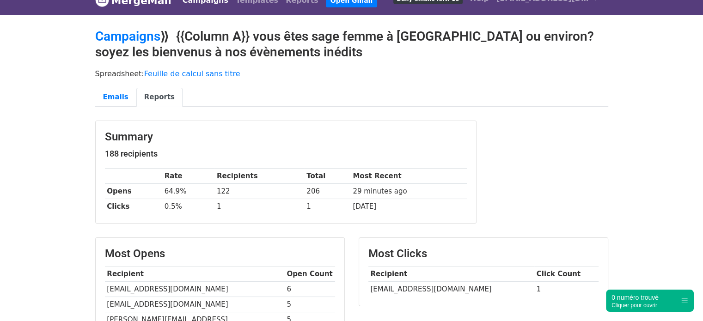 Image resolution: width=703 pixels, height=321 pixels. What do you see at coordinates (409, 176) in the screenshot?
I see `th: Most Recent` at bounding box center [409, 176].